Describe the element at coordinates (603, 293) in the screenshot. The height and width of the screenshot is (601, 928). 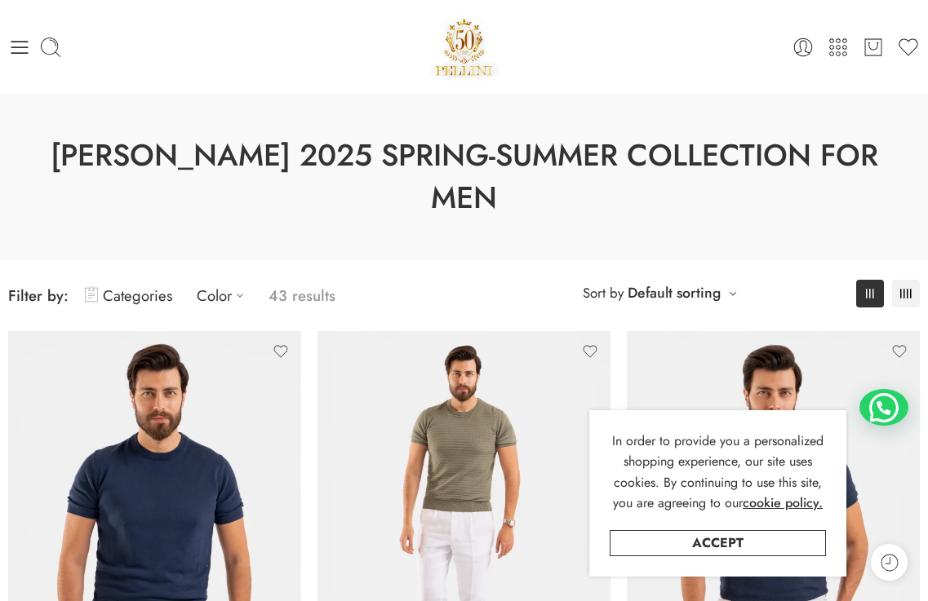
I see `span: Sort by` at that location.